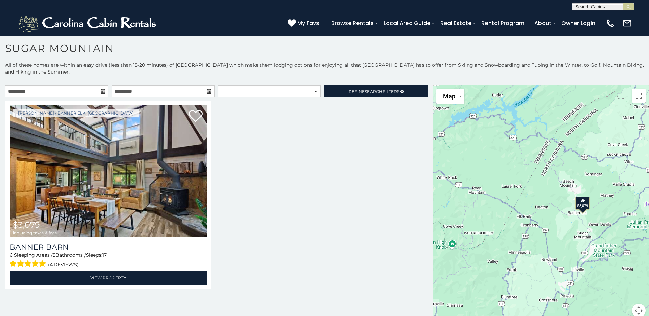 The height and width of the screenshot is (316, 649). I want to click on img: phone-regular-white.png, so click(610, 23).